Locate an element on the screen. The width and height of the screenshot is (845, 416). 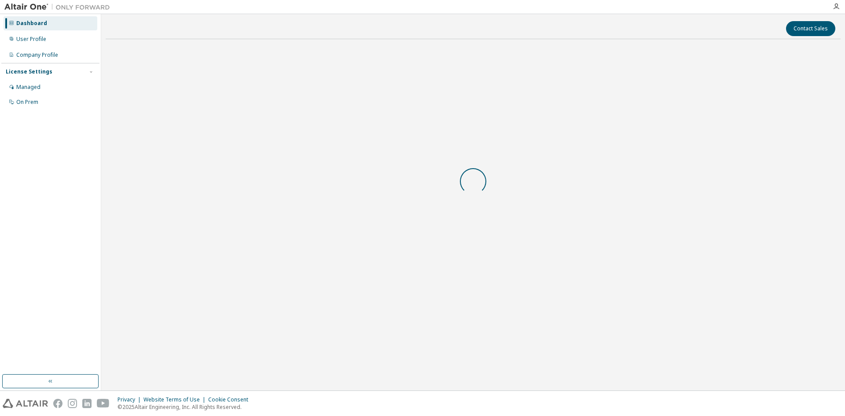
div: On Prem is located at coordinates (27, 102).